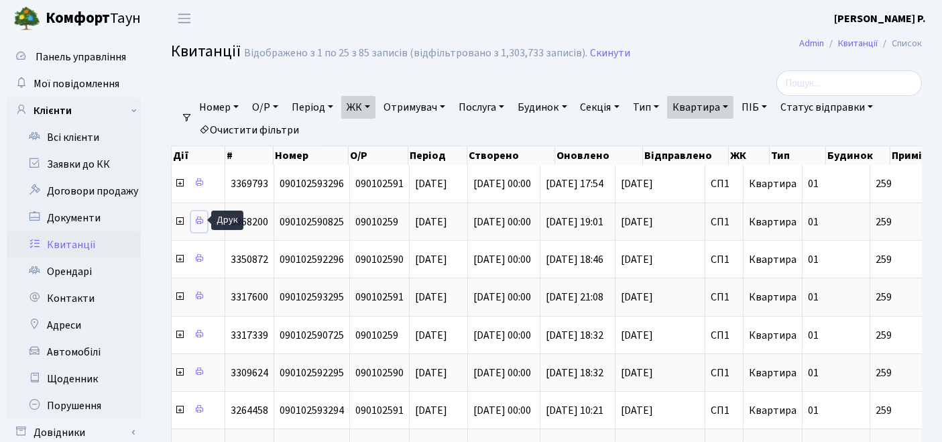 The image size is (942, 442). I want to click on a: Скинути, so click(610, 53).